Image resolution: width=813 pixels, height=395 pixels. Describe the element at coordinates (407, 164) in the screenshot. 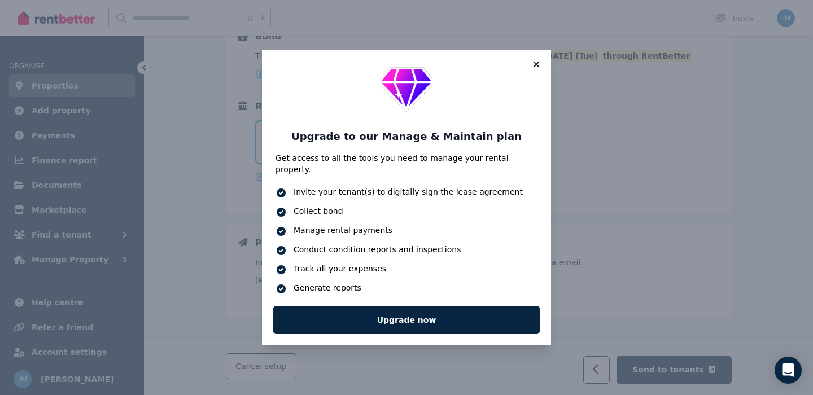

I see `p: Get access to all the tools you need to manage your rental property.` at that location.